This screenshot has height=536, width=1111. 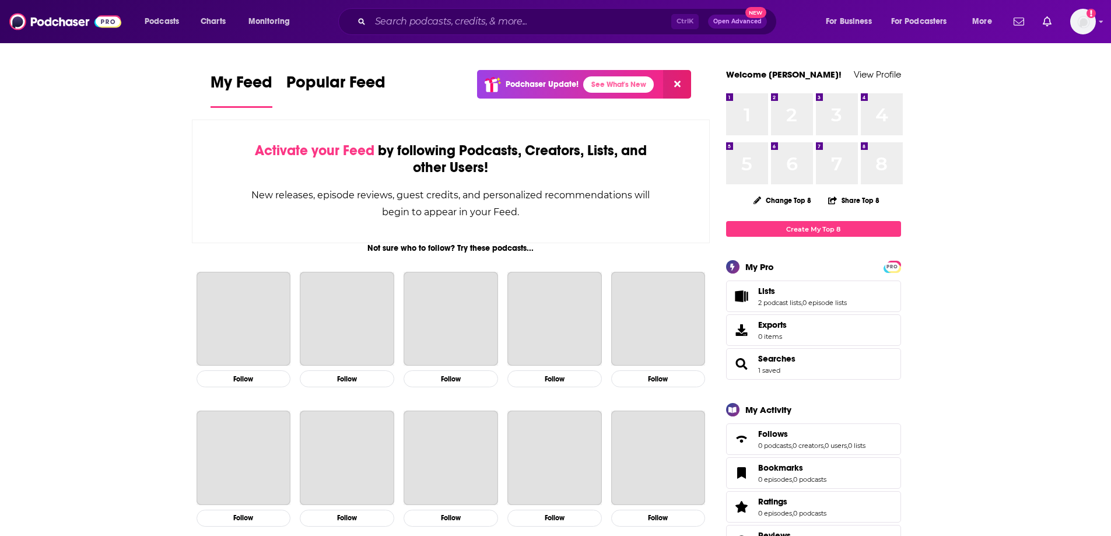 What do you see at coordinates (760, 267) in the screenshot?
I see `div: My Pro` at bounding box center [760, 267].